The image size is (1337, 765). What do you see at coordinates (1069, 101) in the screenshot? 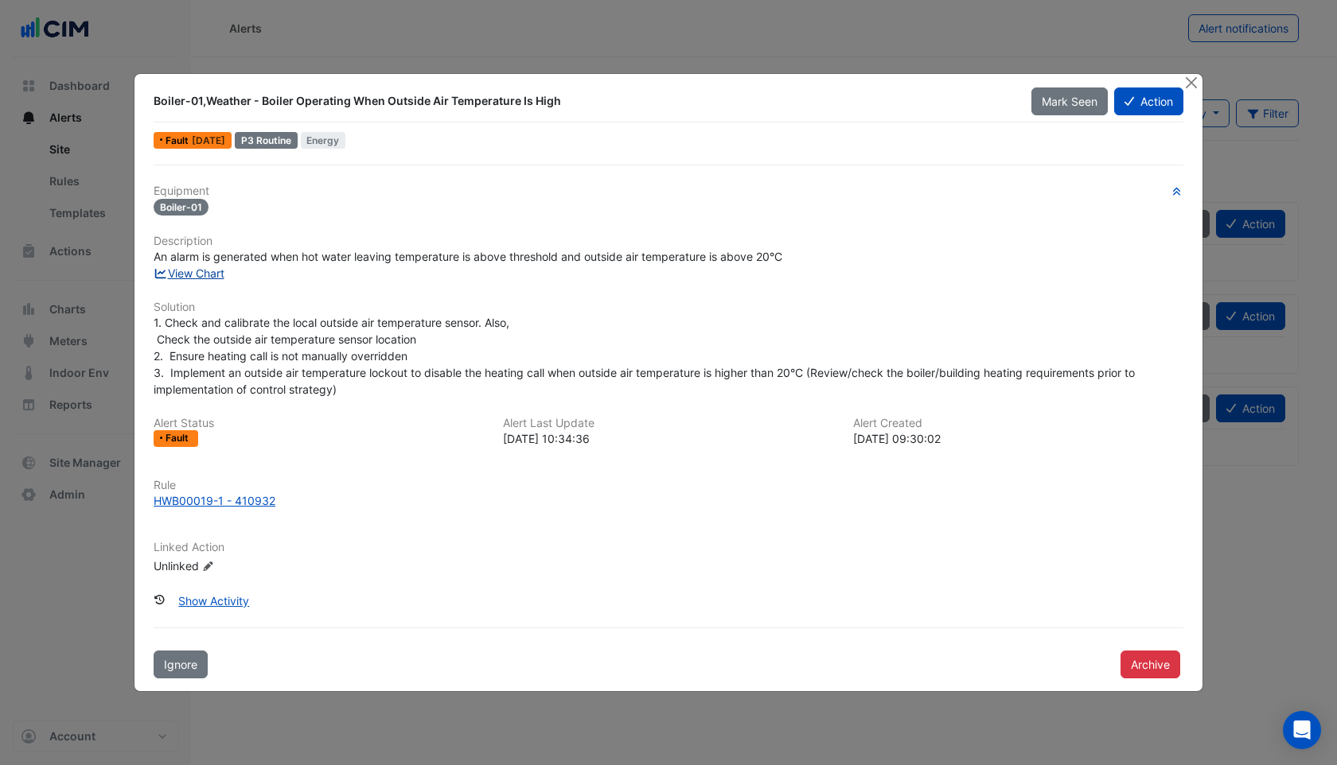
I see `span: Mark Seen` at bounding box center [1069, 101].